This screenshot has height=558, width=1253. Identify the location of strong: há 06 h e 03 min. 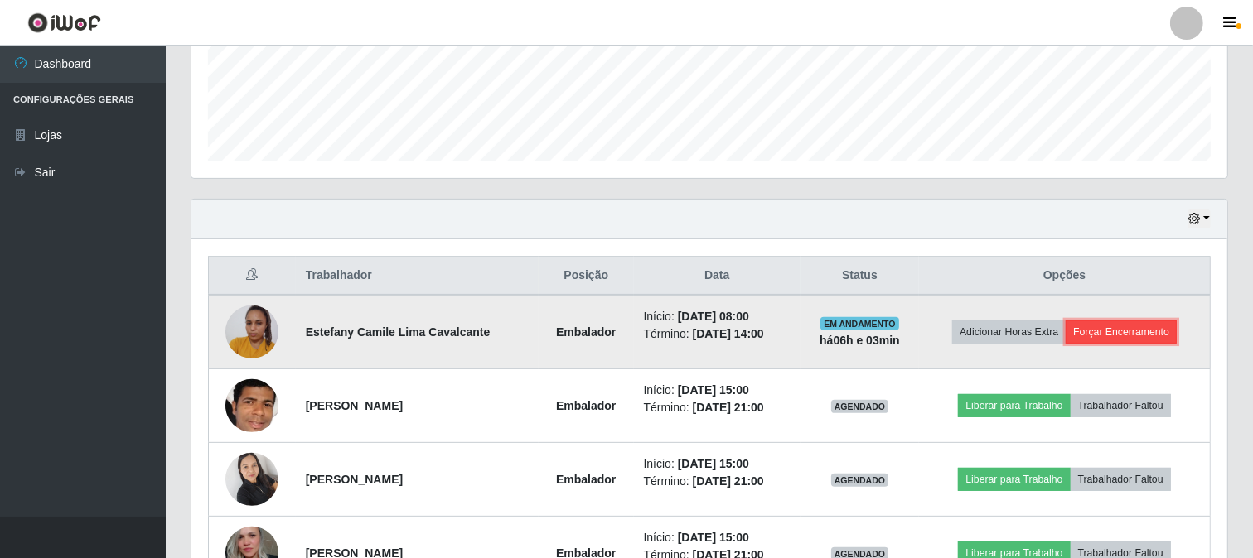
(859, 340).